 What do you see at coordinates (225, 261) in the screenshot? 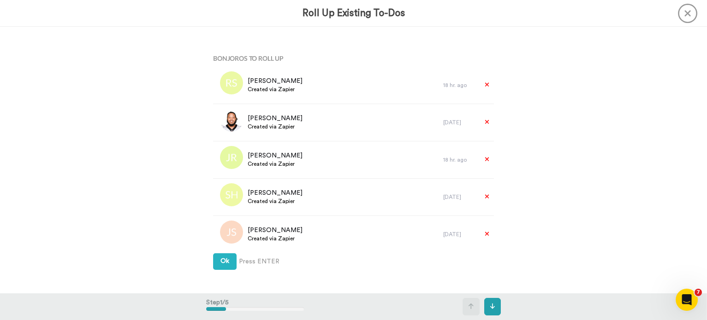
I see `span: Ok` at bounding box center [225, 261].